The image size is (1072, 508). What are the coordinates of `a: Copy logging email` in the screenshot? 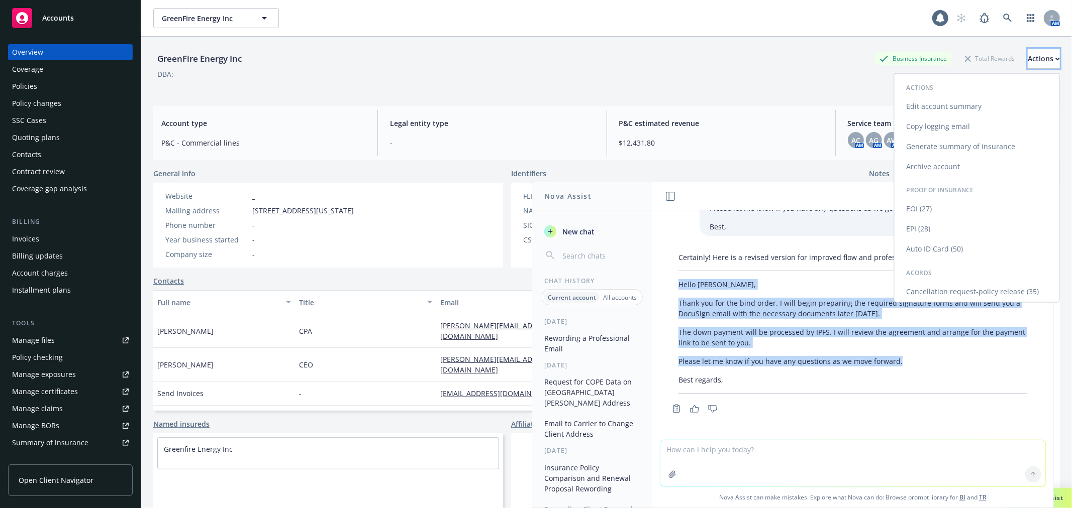 It's located at (977, 127).